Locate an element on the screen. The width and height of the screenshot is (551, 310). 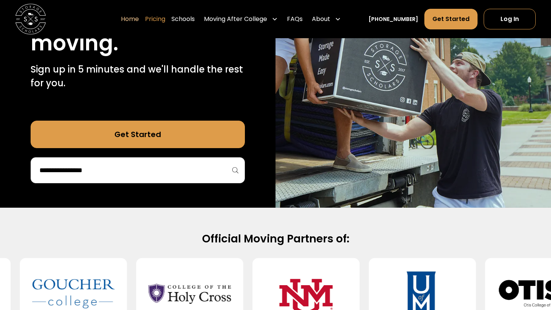
a: Home is located at coordinates (130, 19).